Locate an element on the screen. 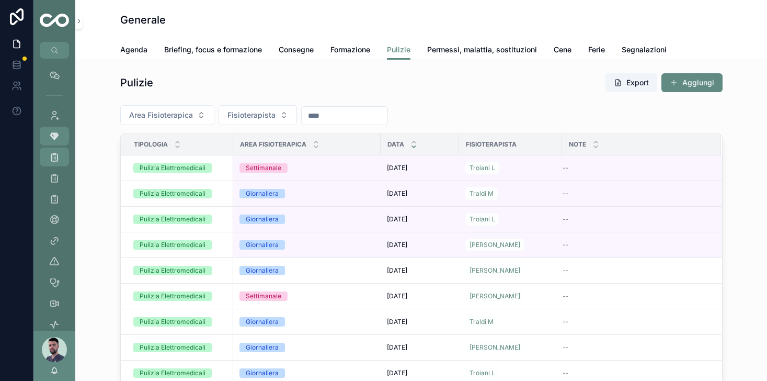 The image size is (767, 381). a: Aggiungi is located at coordinates (692, 83).